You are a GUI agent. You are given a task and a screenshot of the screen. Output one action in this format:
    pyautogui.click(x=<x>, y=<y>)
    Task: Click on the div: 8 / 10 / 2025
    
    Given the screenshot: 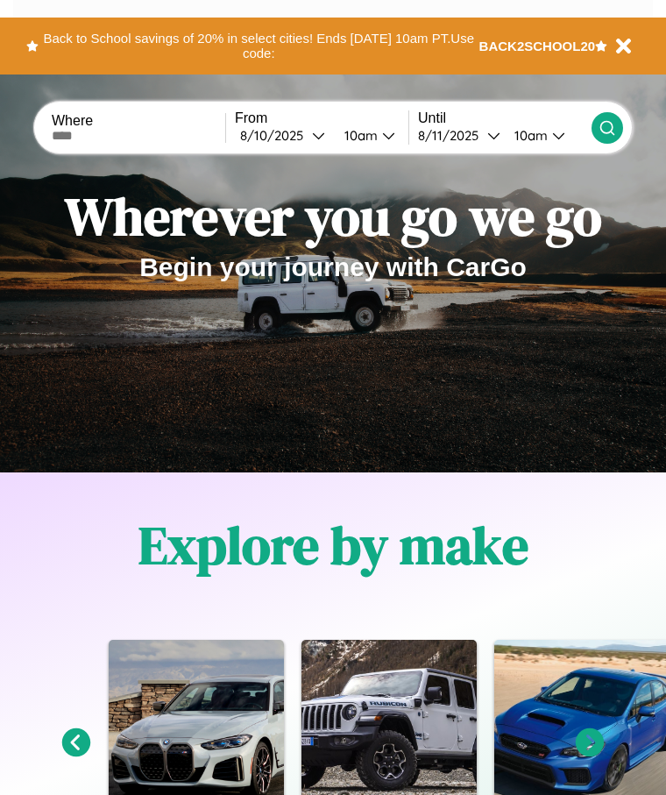 What is the action you would take?
    pyautogui.click(x=276, y=135)
    